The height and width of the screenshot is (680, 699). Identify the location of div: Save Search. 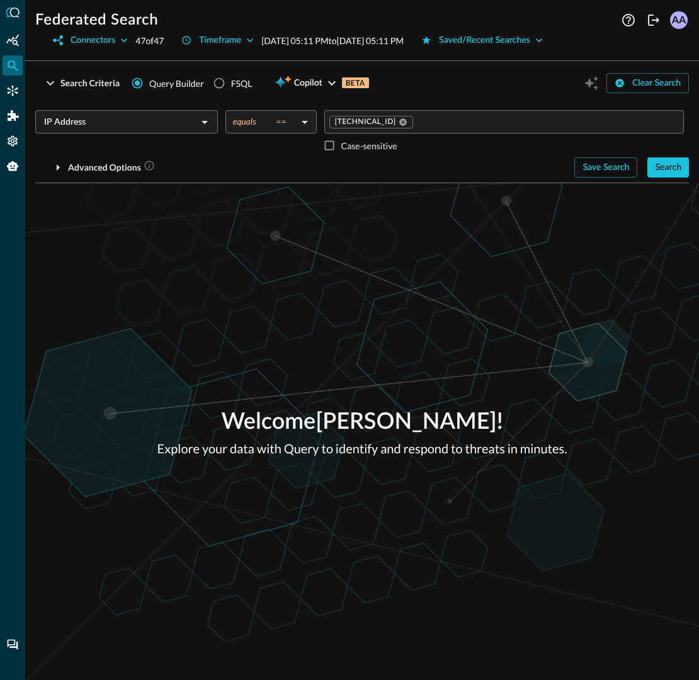
(606, 167).